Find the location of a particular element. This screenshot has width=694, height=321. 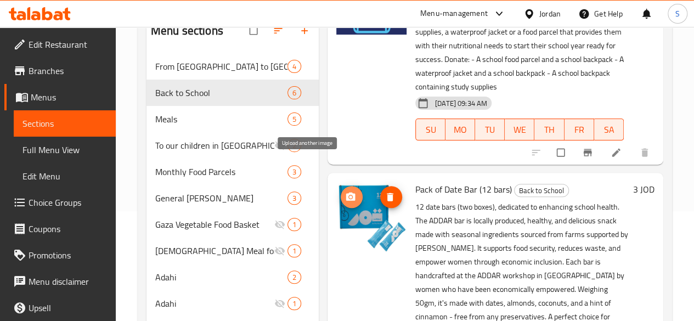

button: WE is located at coordinates (519, 129).